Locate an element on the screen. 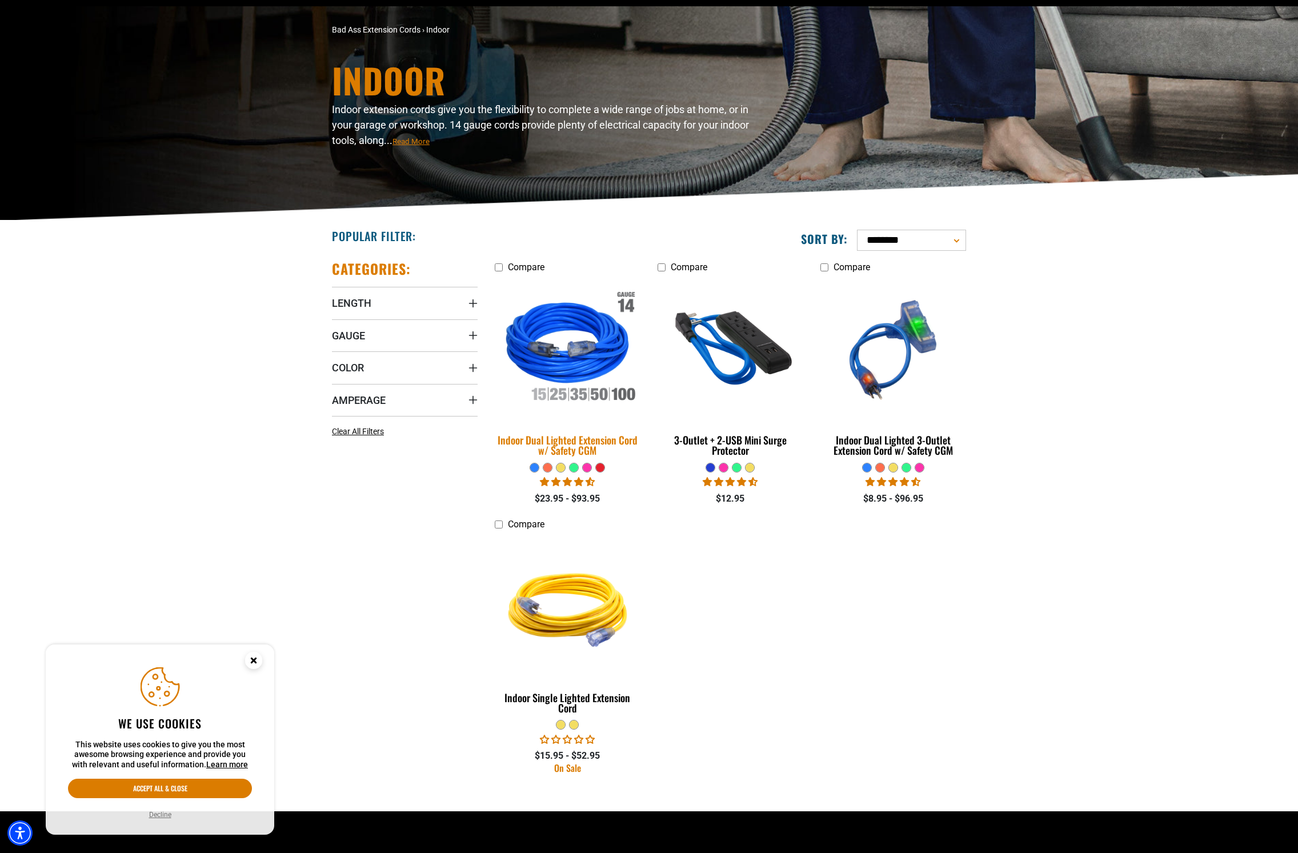 The width and height of the screenshot is (1298, 853). a: blue 3-Outlet + 2-USB Mini Surge Protector is located at coordinates (730, 370).